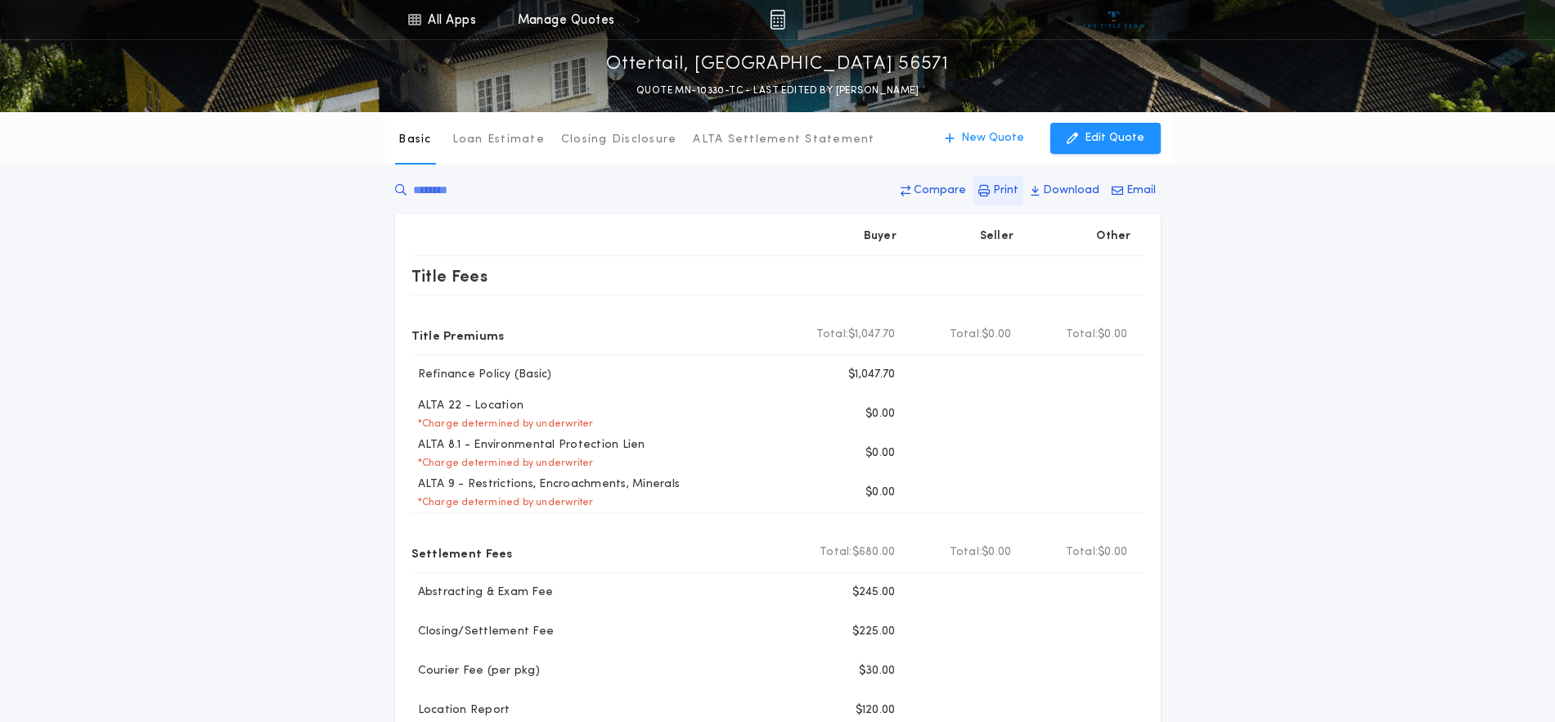 The height and width of the screenshot is (722, 1555). What do you see at coordinates (784, 140) in the screenshot?
I see `p: ALTA Settlement Statement` at bounding box center [784, 140].